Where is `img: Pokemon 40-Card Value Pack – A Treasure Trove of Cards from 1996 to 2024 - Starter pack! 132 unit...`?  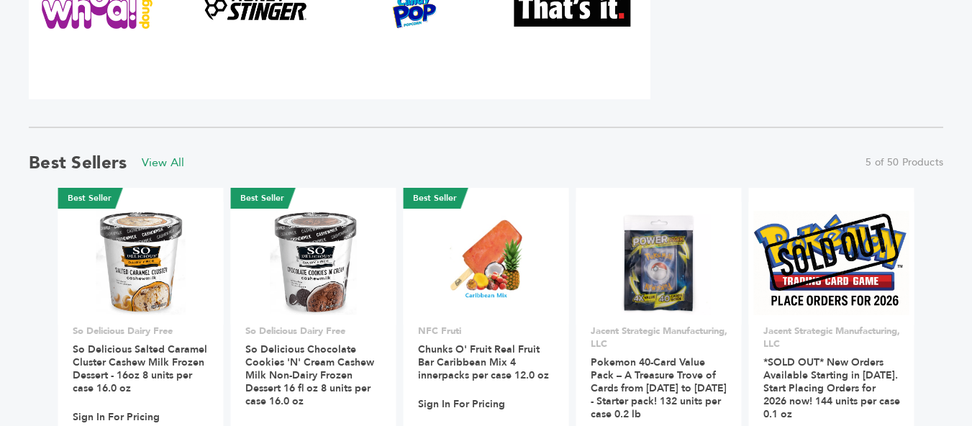 img: Pokemon 40-Card Value Pack – A Treasure Trove of Cards from 1996 to 2024 - Starter pack! 132 unit... is located at coordinates (658, 263).